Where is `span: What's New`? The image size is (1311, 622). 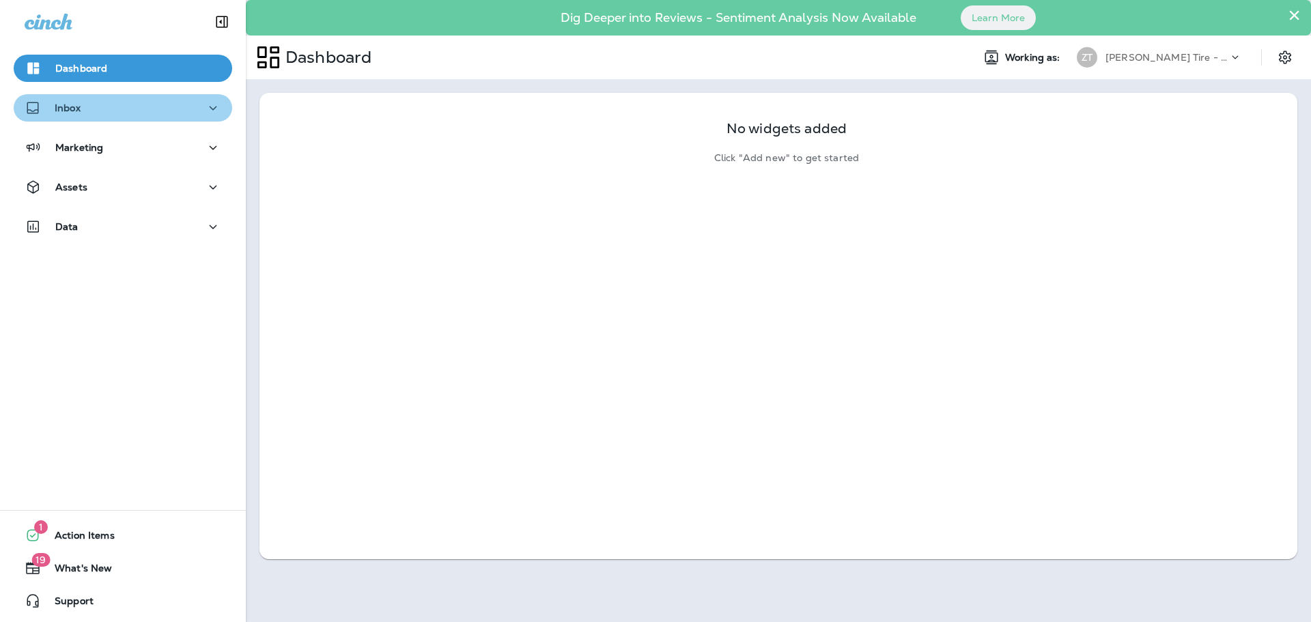 span: What's New is located at coordinates (76, 571).